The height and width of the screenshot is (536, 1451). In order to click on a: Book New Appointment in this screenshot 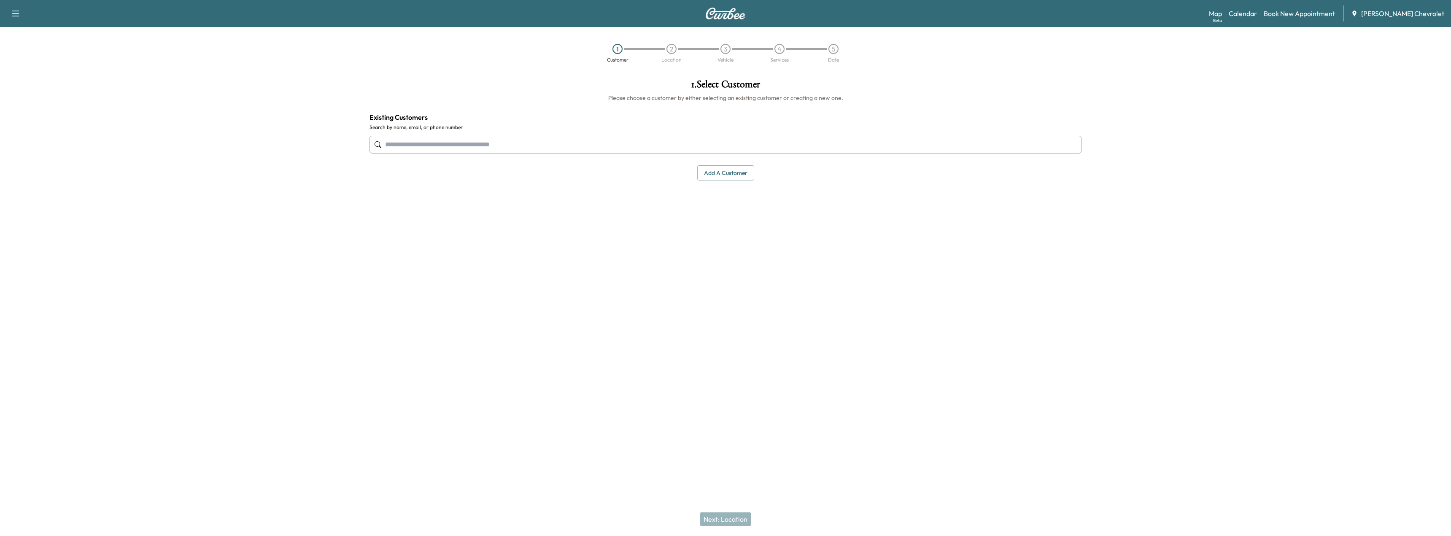, I will do `click(1299, 13)`.